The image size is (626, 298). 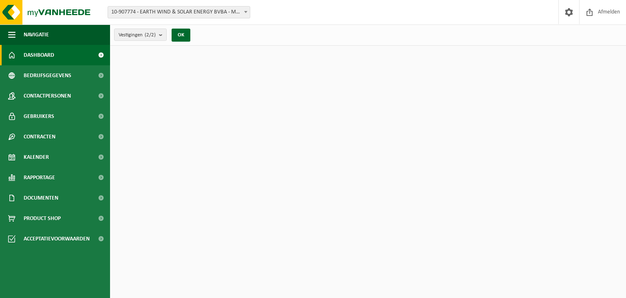 I want to click on button: Vestigingen(2/2), so click(x=140, y=35).